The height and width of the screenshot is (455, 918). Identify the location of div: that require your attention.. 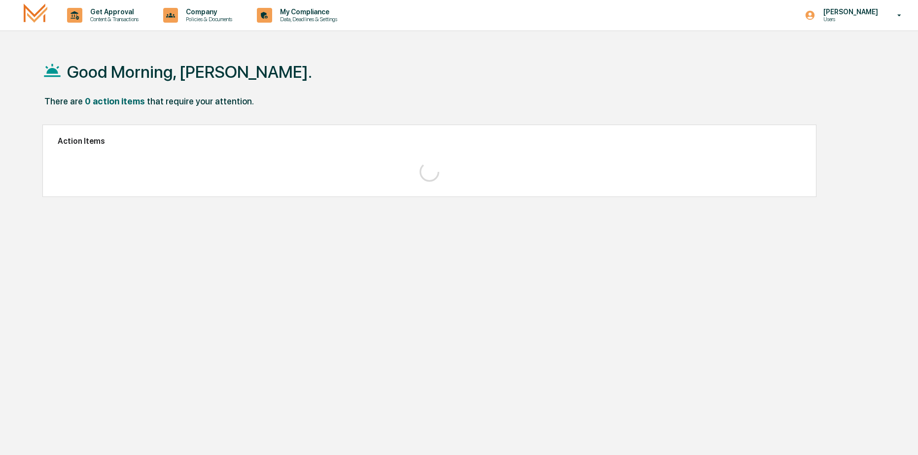
(200, 101).